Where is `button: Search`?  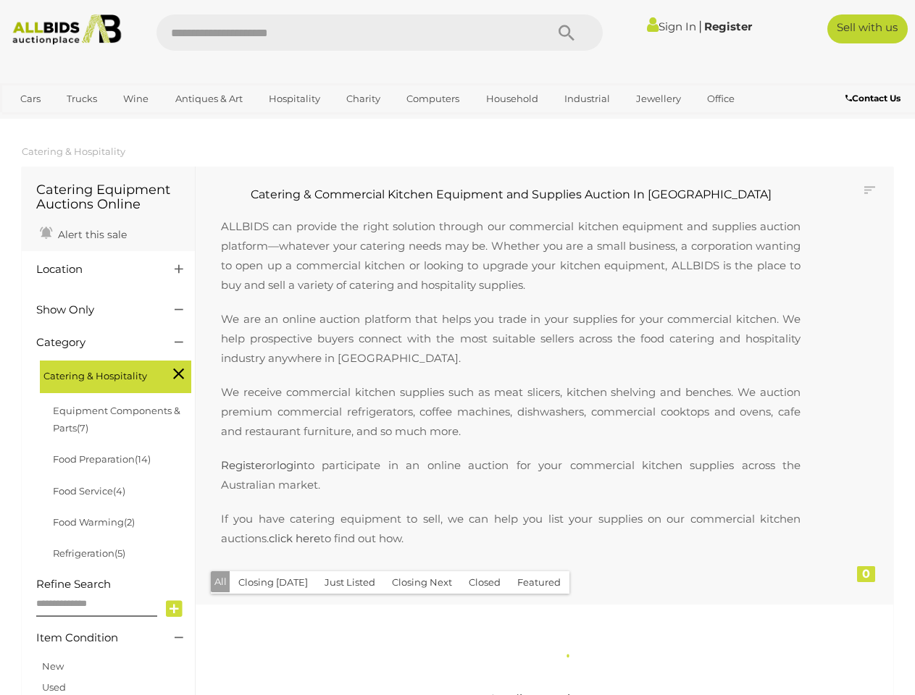 button: Search is located at coordinates (566, 33).